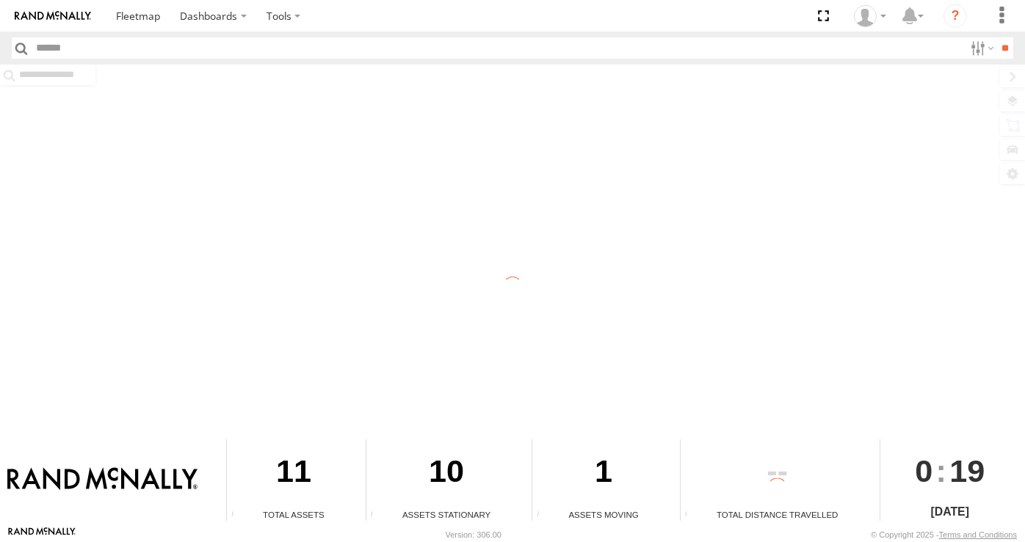  What do you see at coordinates (603, 474) in the screenshot?
I see `div: 1` at bounding box center [603, 474].